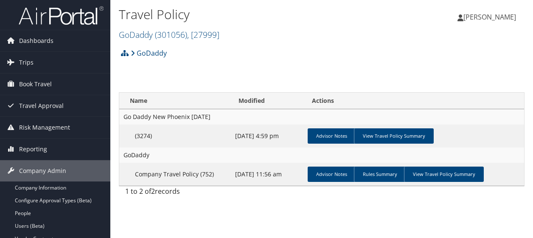 This screenshot has height=238, width=533. I want to click on span: Reporting, so click(33, 149).